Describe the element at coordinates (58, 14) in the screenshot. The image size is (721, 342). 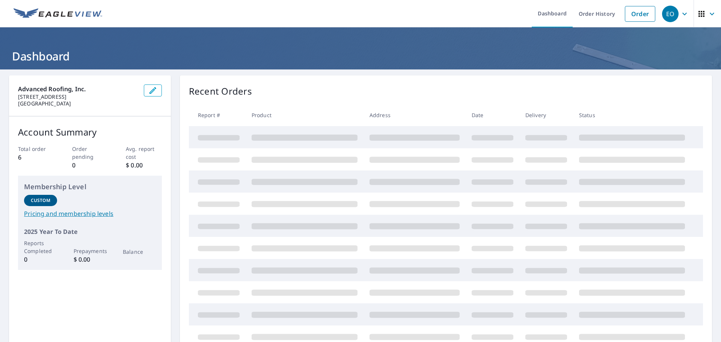
I see `img: EV Logo` at that location.